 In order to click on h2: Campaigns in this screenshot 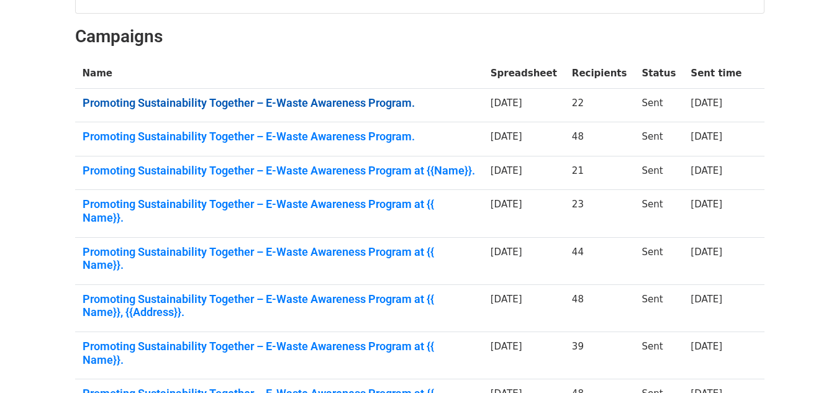, I will do `click(420, 37)`.